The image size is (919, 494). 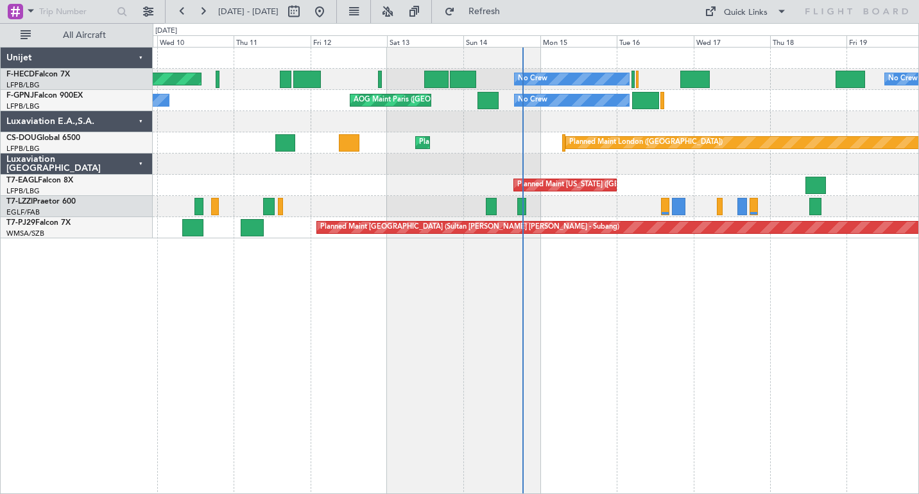 I want to click on button: Quick Links, so click(x=746, y=12).